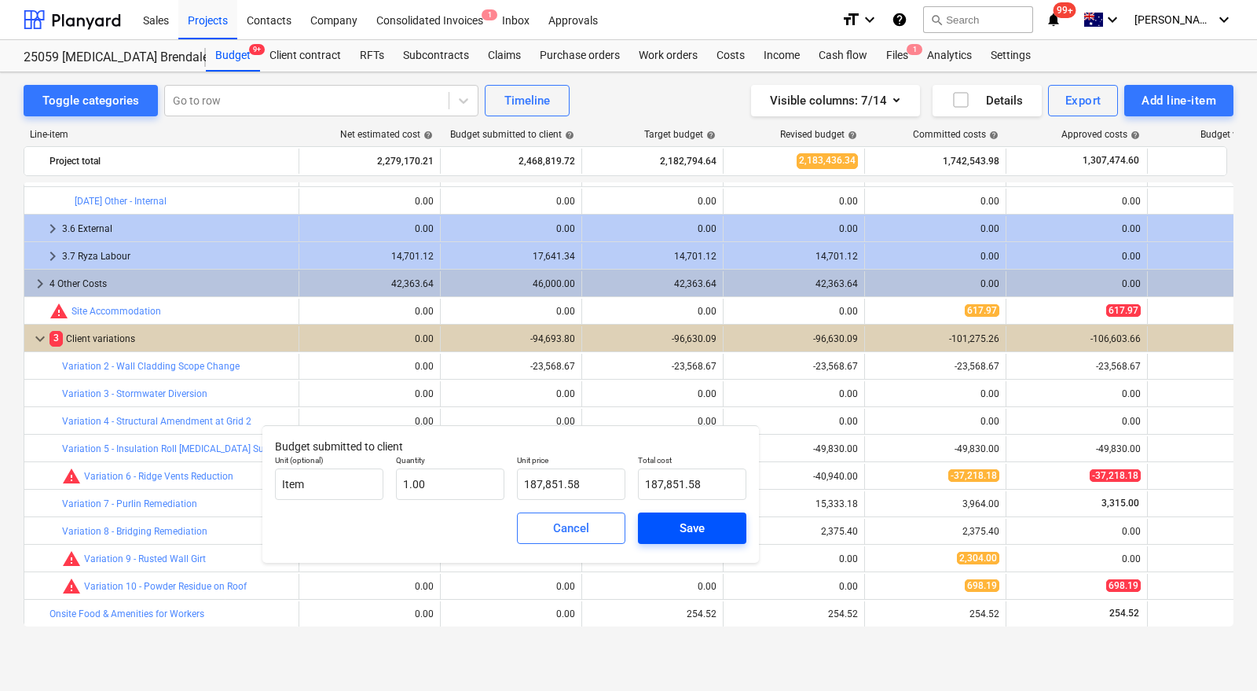  Describe the element at coordinates (90, 101) in the screenshot. I see `button: Toggle categories` at that location.